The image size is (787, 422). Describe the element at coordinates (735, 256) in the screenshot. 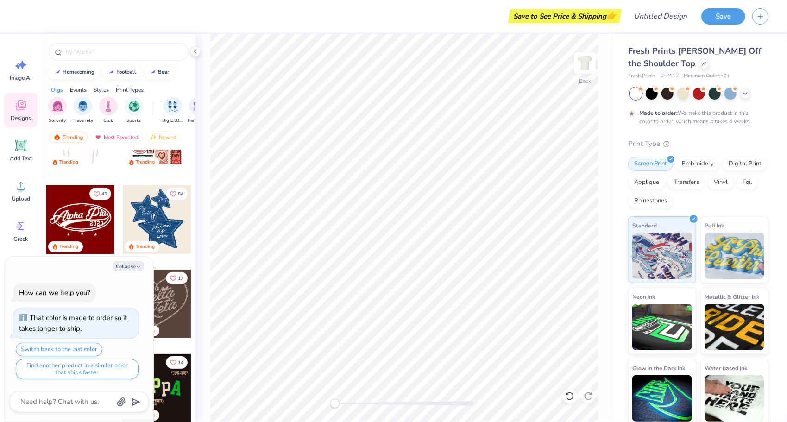

I see `img: Puff Ink` at that location.